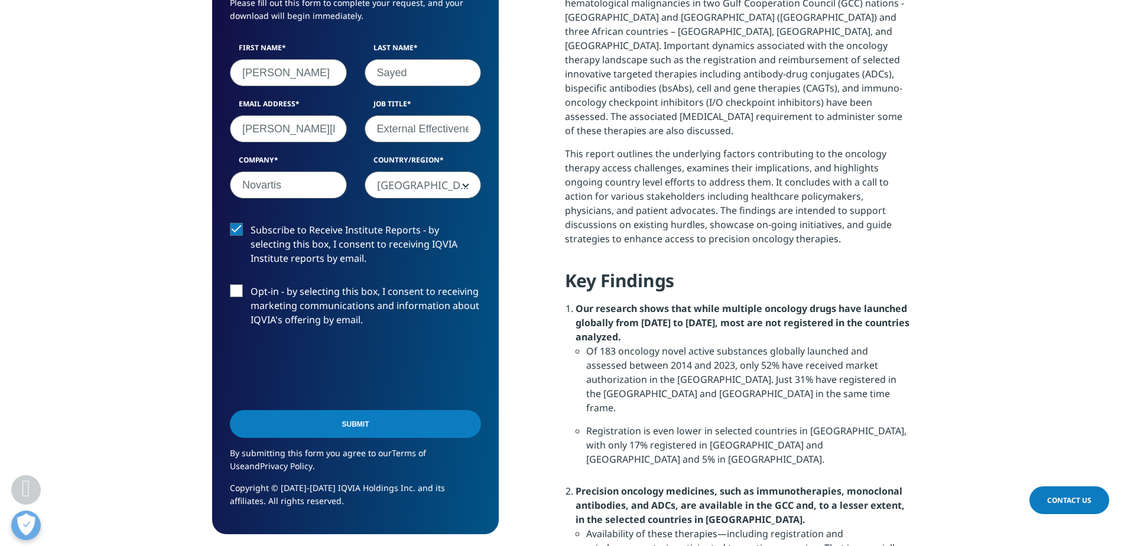 The image size is (1121, 546). What do you see at coordinates (423, 51) in the screenshot?
I see `label: Last Name` at bounding box center [423, 51].